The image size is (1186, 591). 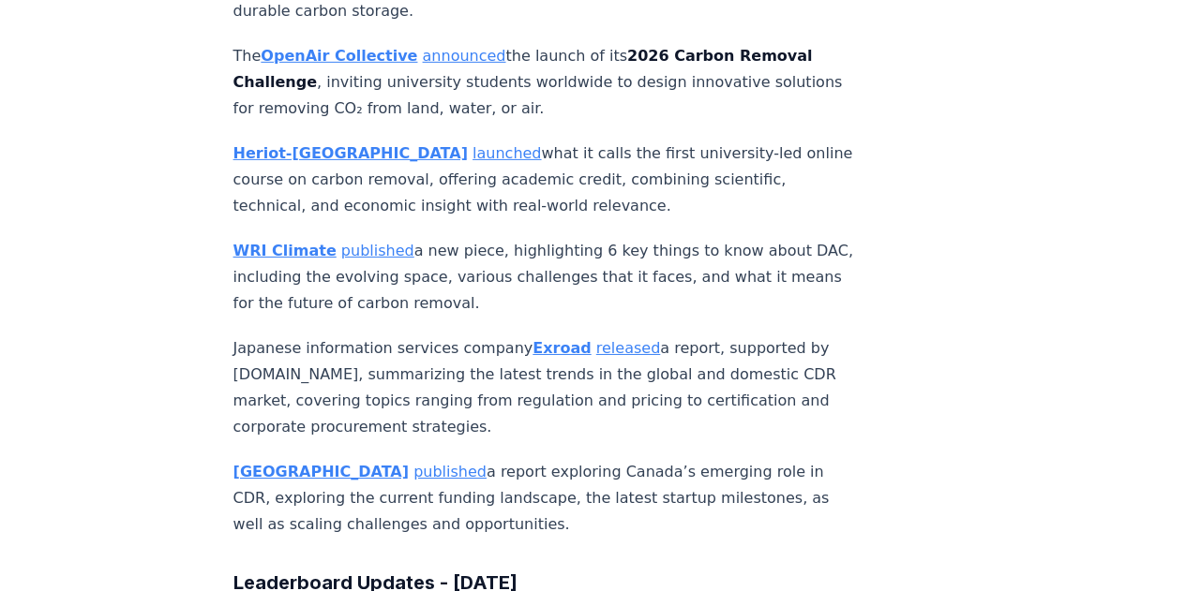 What do you see at coordinates (628, 348) in the screenshot?
I see `a: released` at bounding box center [628, 348].